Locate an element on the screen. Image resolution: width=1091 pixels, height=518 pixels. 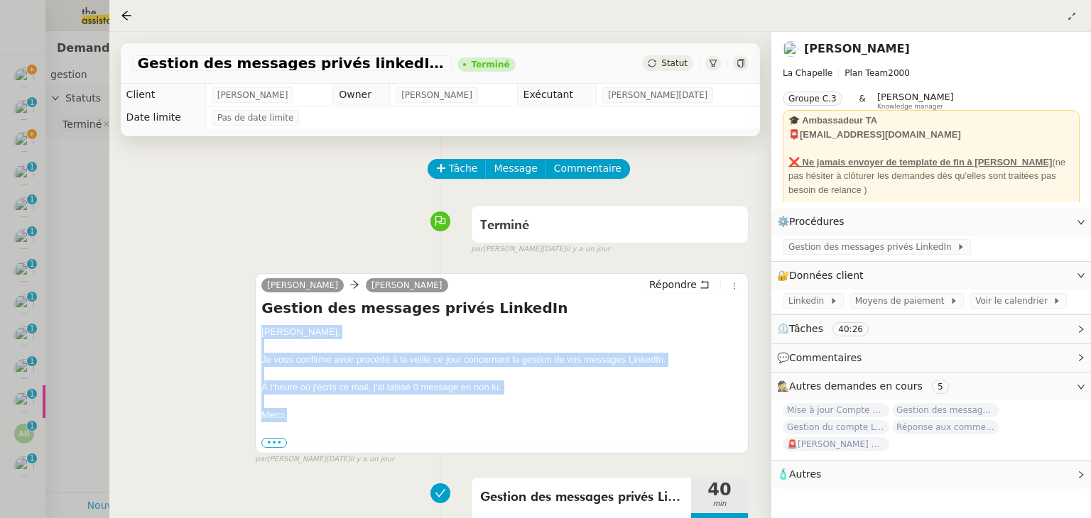
span: Données client is located at coordinates (826, 276).